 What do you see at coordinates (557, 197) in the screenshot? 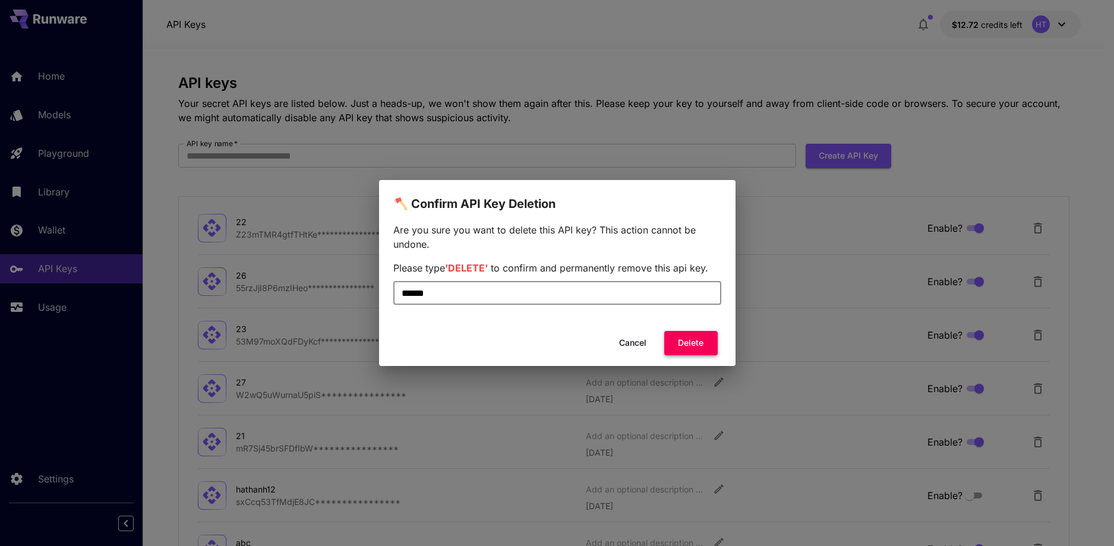
I see `h2: 🪓 Confirm API Key Deletion` at bounding box center [557, 197].